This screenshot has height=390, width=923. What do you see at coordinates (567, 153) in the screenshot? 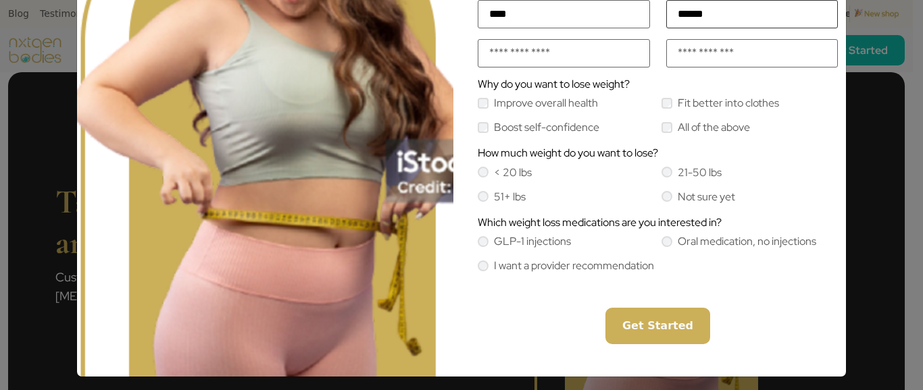
I see `label: How much weight do you want to lose?` at bounding box center [567, 153].